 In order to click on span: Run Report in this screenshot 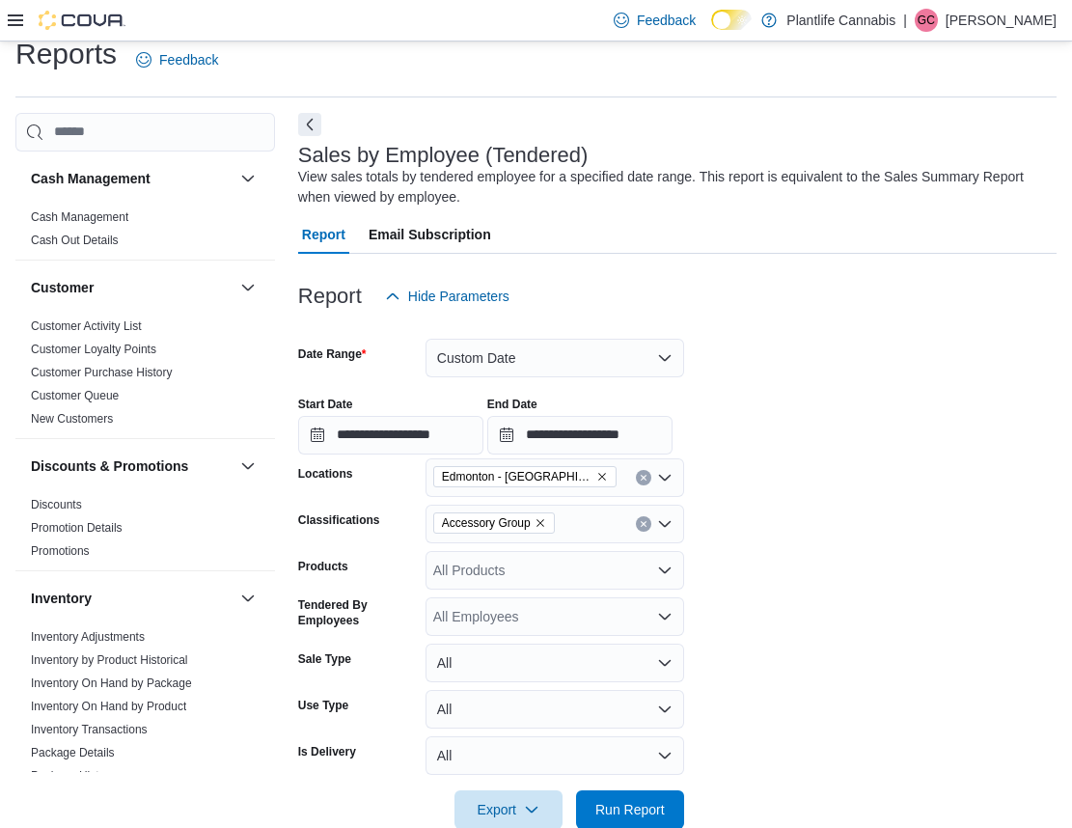, I will do `click(630, 809)`.